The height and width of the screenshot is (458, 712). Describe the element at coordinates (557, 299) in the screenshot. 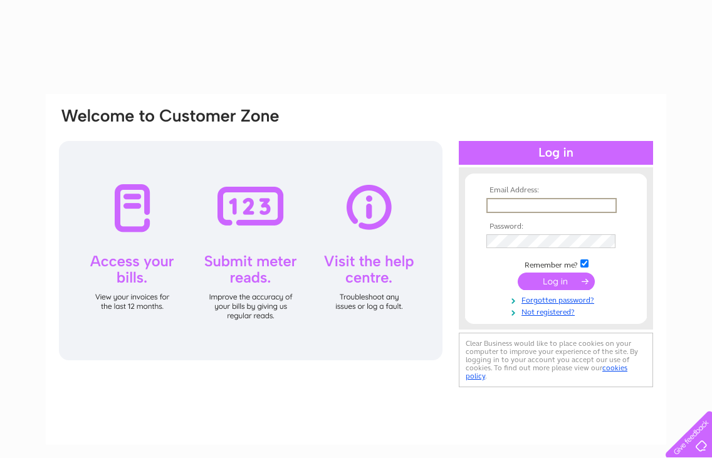

I see `a: Forgotten password?` at that location.